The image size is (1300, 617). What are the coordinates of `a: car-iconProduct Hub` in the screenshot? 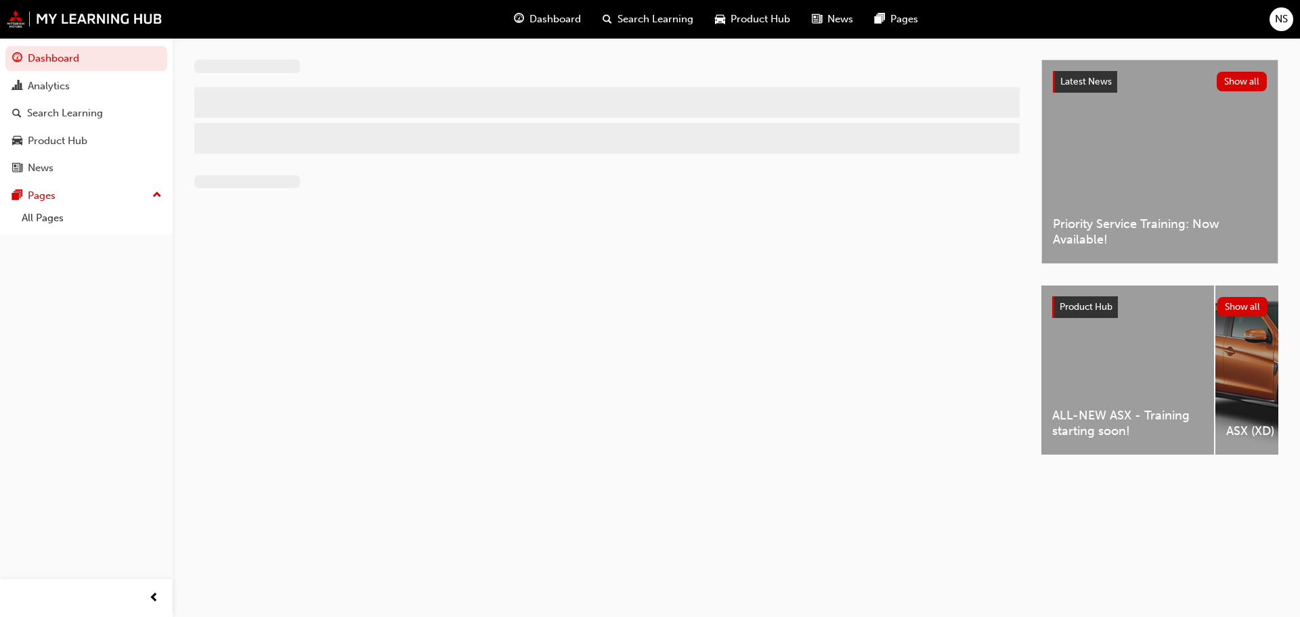 It's located at (752, 19).